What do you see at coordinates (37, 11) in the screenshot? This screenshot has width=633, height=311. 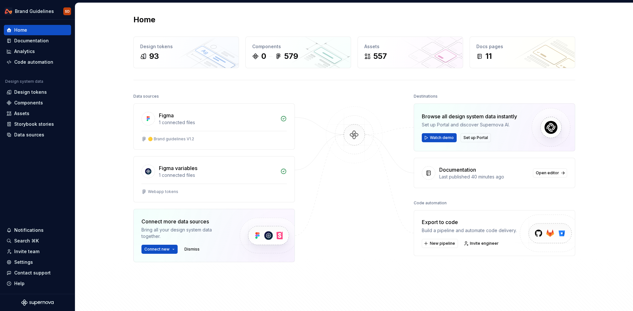 I see `button: Brand GuidelinesSD` at bounding box center [37, 11].